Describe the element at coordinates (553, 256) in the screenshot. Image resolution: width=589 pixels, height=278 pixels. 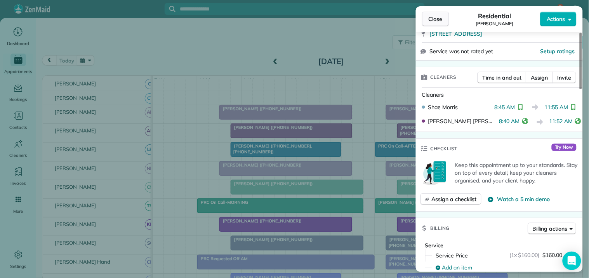
I see `span: $160.00` at that location.